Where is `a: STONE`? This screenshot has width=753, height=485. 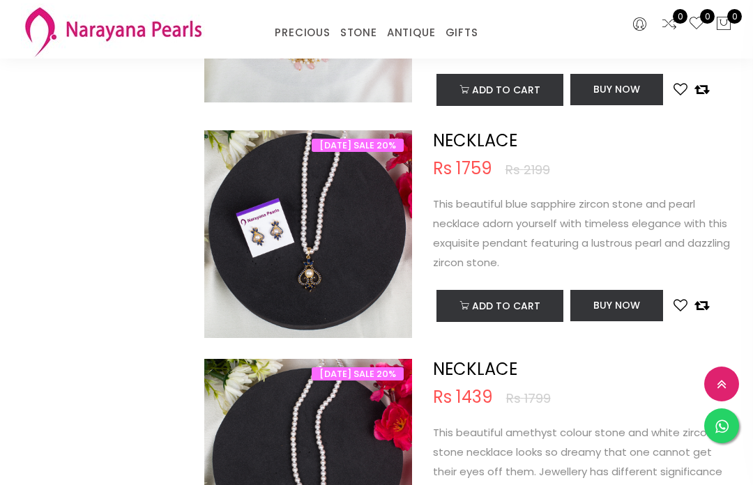
a: STONE is located at coordinates (358, 33).